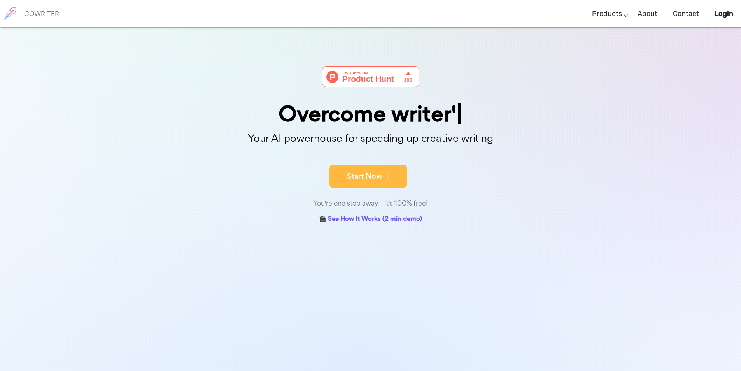  Describe the element at coordinates (371, 203) in the screenshot. I see `div: You're one step away - It's 100% free!` at that location.